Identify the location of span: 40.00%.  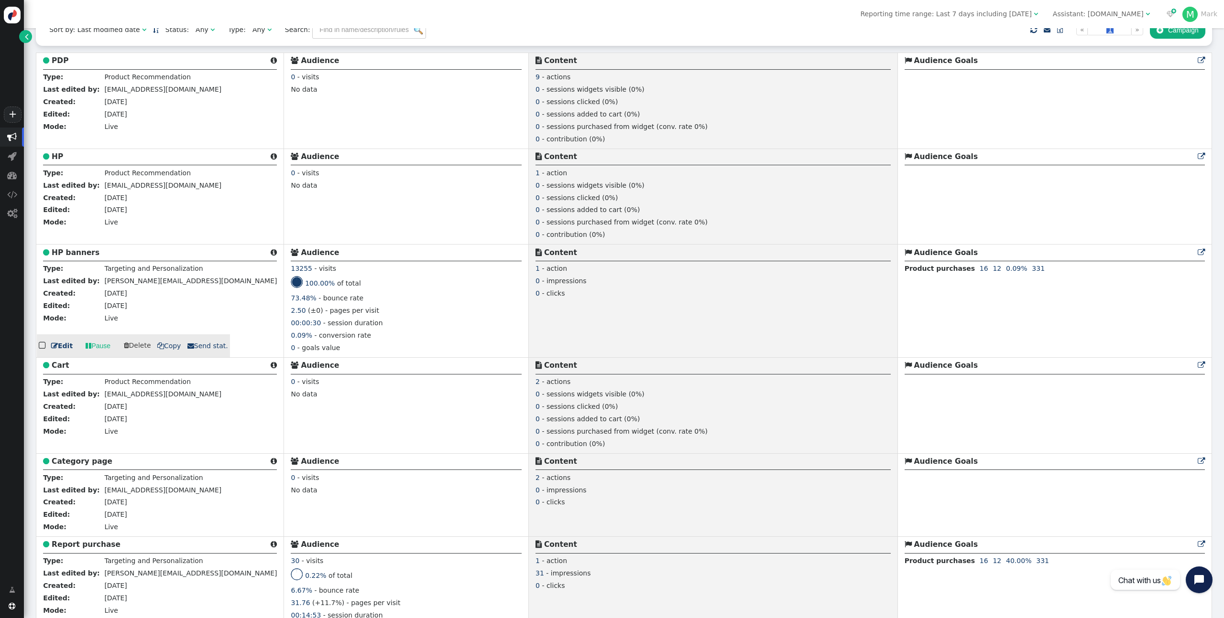
(1018, 561).